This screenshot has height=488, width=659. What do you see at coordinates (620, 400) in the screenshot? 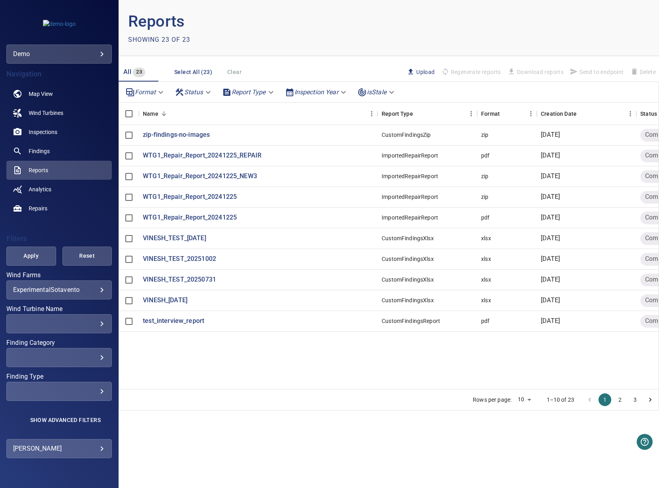
I see `button: Go to page 2` at bounding box center [620, 400].